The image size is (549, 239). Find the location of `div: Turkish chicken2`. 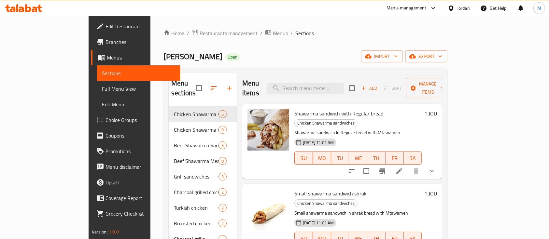

div: Turkish chicken2 is located at coordinates (203, 208).